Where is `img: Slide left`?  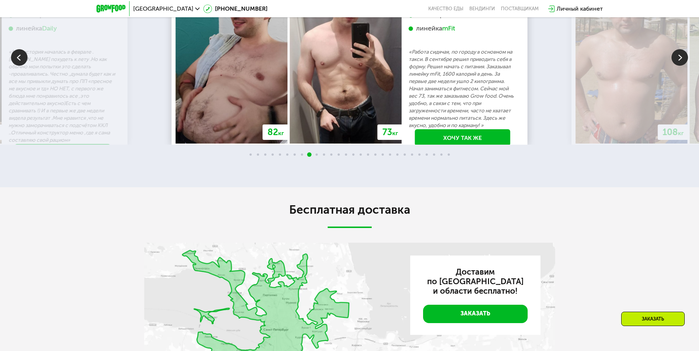 img: Slide left is located at coordinates (19, 57).